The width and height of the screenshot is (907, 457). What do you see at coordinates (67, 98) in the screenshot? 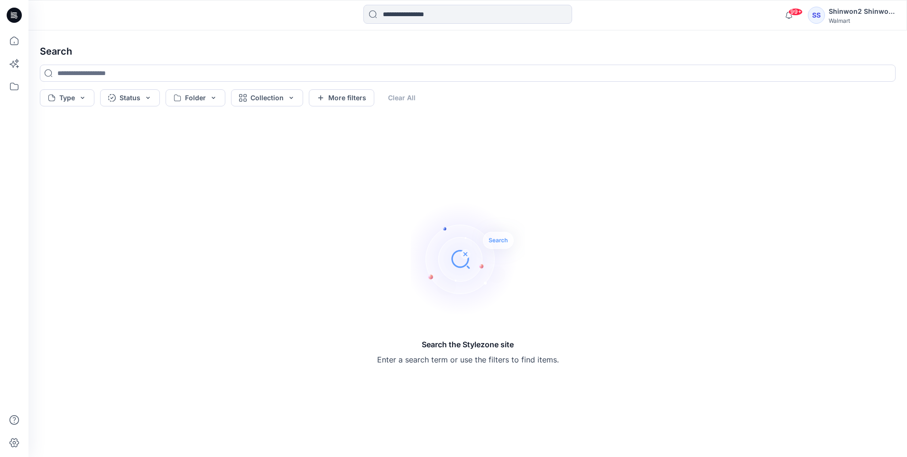
I see `button: Type` at bounding box center [67, 98].